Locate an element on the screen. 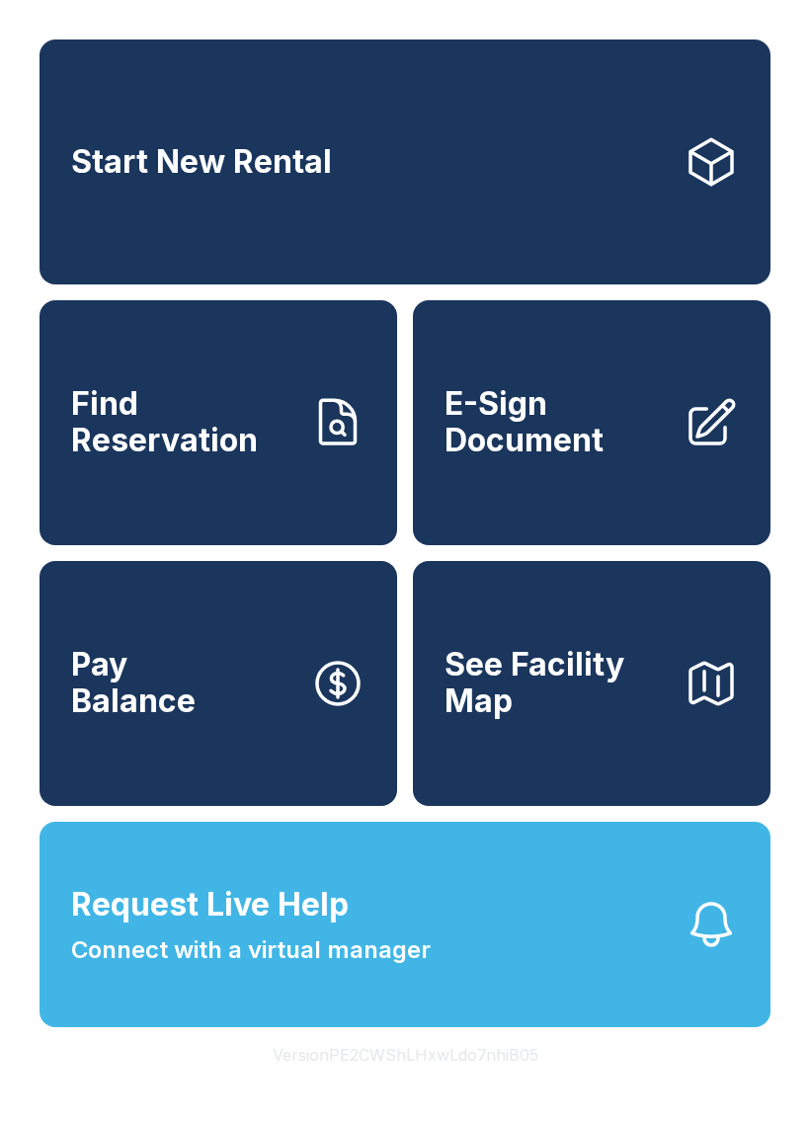 The image size is (810, 1122). span: Pay Balance is located at coordinates (133, 682).